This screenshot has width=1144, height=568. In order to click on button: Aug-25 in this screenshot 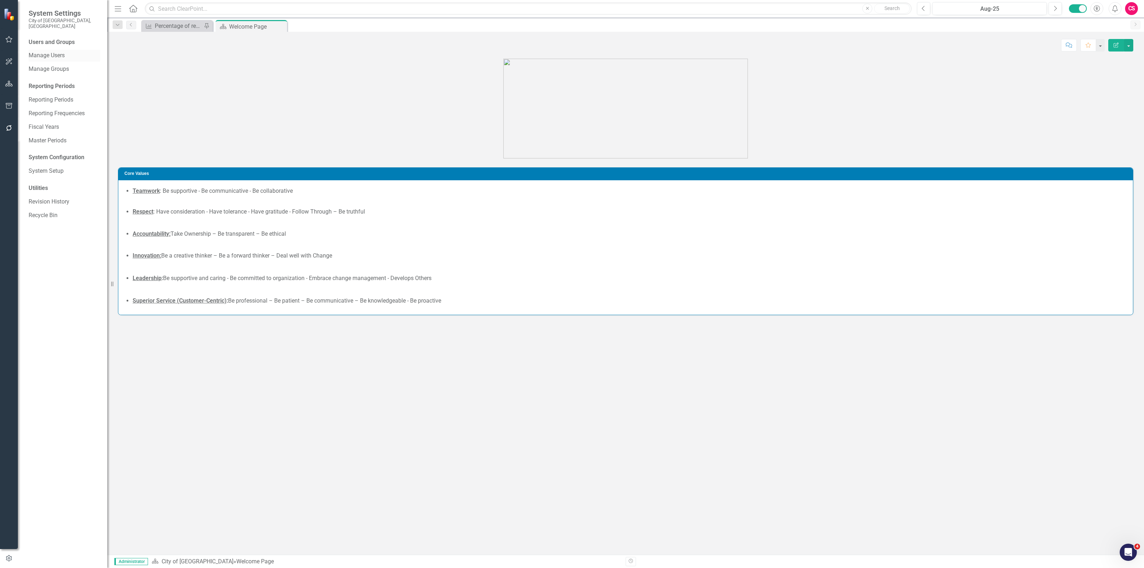, I will do `click(989, 9)`.